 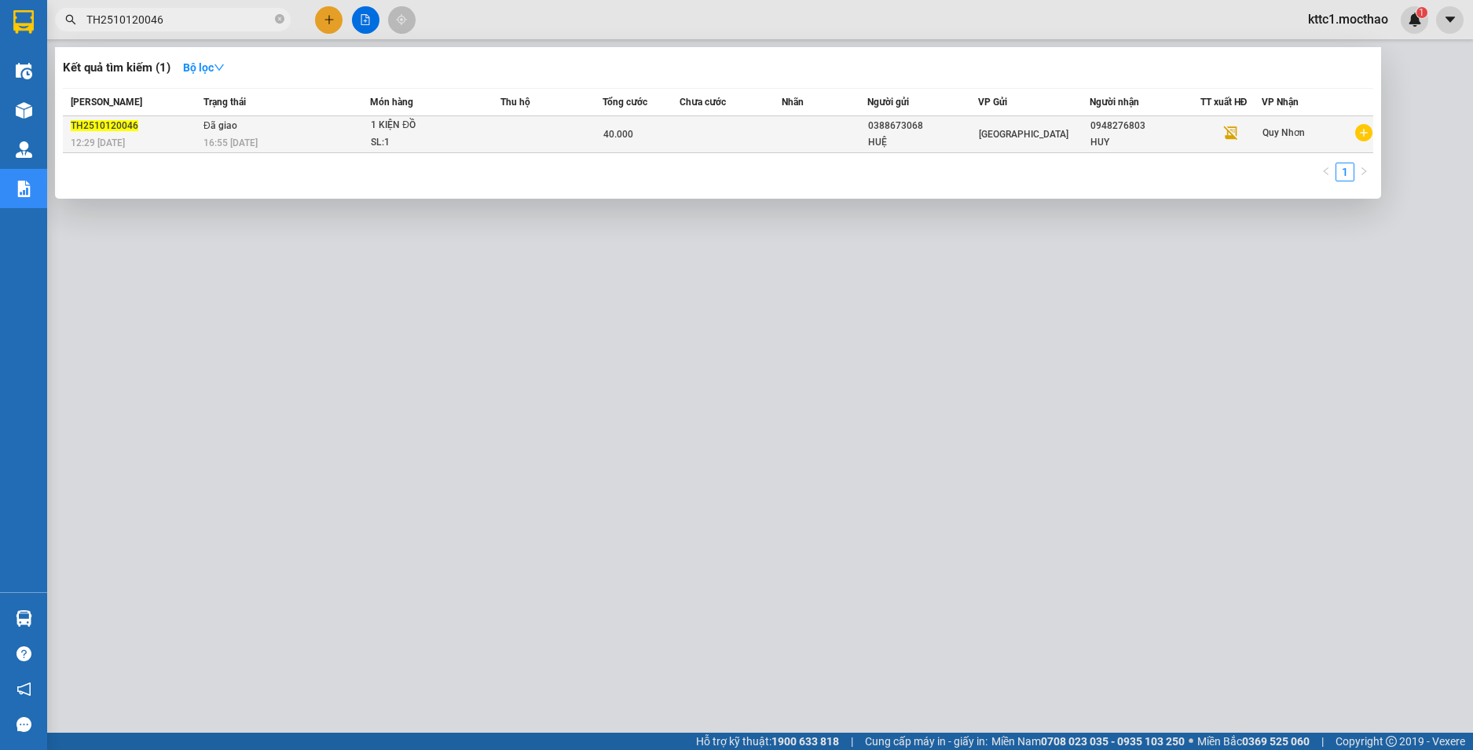 What do you see at coordinates (625, 102) in the screenshot?
I see `span: Tổng cước` at bounding box center [625, 102].